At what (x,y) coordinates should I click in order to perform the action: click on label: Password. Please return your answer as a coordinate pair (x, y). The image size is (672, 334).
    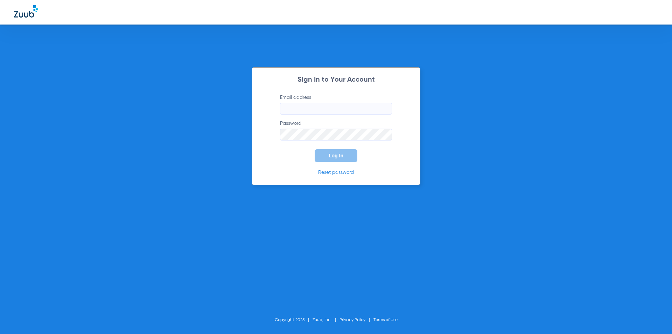
    Looking at the image, I should click on (336, 130).